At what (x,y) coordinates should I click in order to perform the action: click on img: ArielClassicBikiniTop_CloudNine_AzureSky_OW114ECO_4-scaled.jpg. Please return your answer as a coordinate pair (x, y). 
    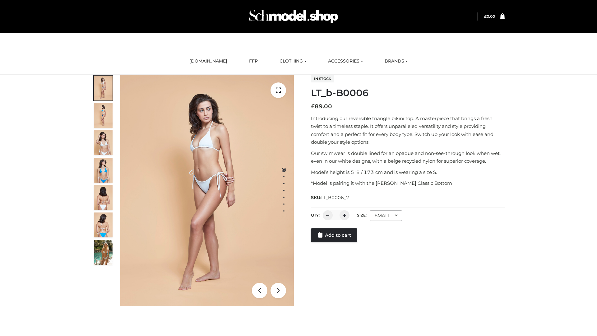
    Looking at the image, I should click on (103, 170).